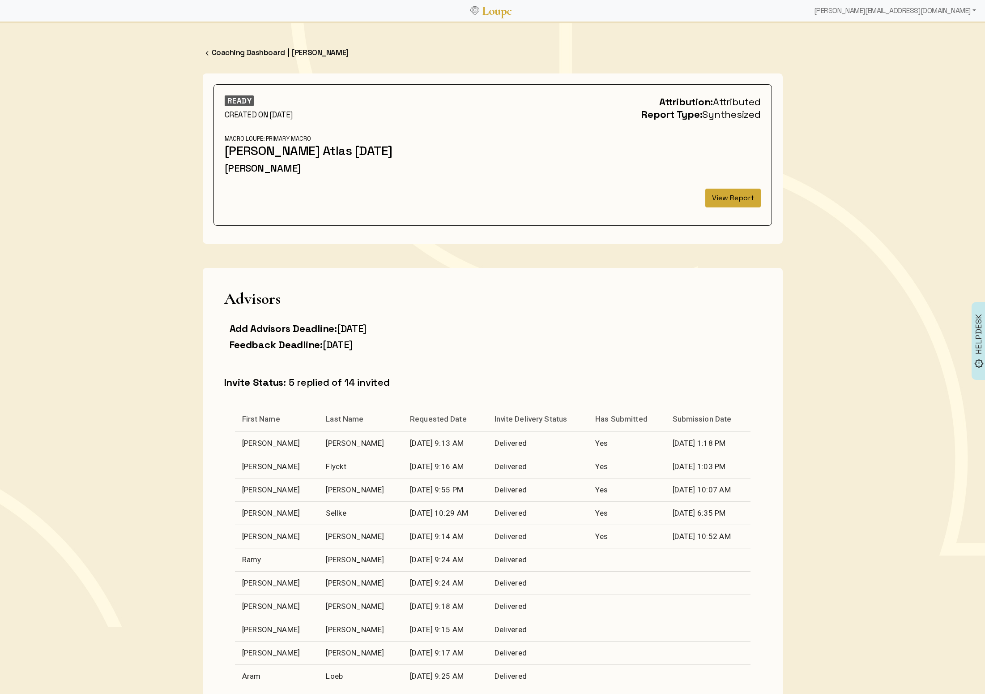  Describe the element at coordinates (254, 382) in the screenshot. I see `span: Invite Status` at that location.